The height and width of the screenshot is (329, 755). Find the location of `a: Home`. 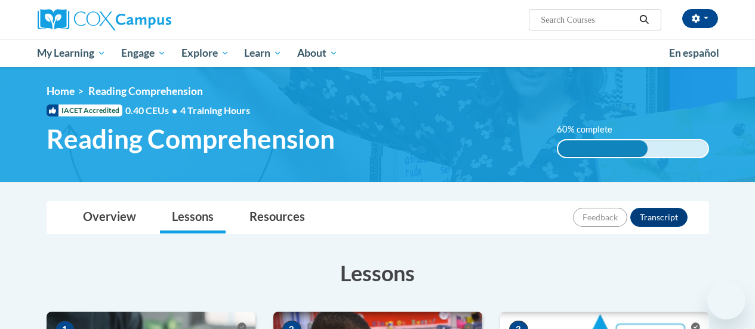

a: Home is located at coordinates (60, 91).